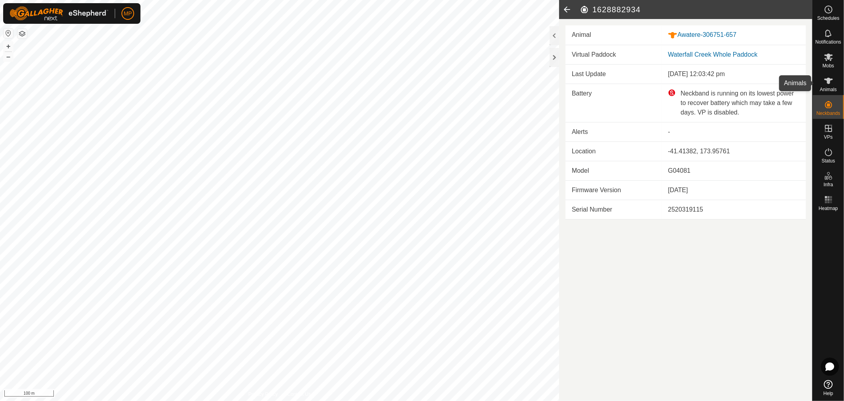  Describe the element at coordinates (614, 209) in the screenshot. I see `td: Serial Number` at that location.